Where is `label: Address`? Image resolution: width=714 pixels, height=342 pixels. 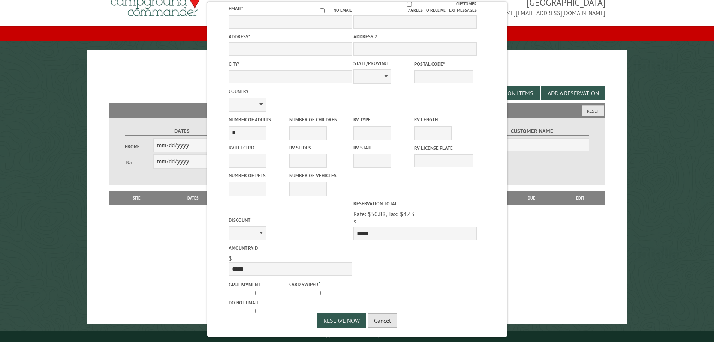 label: Address is located at coordinates (290, 36).